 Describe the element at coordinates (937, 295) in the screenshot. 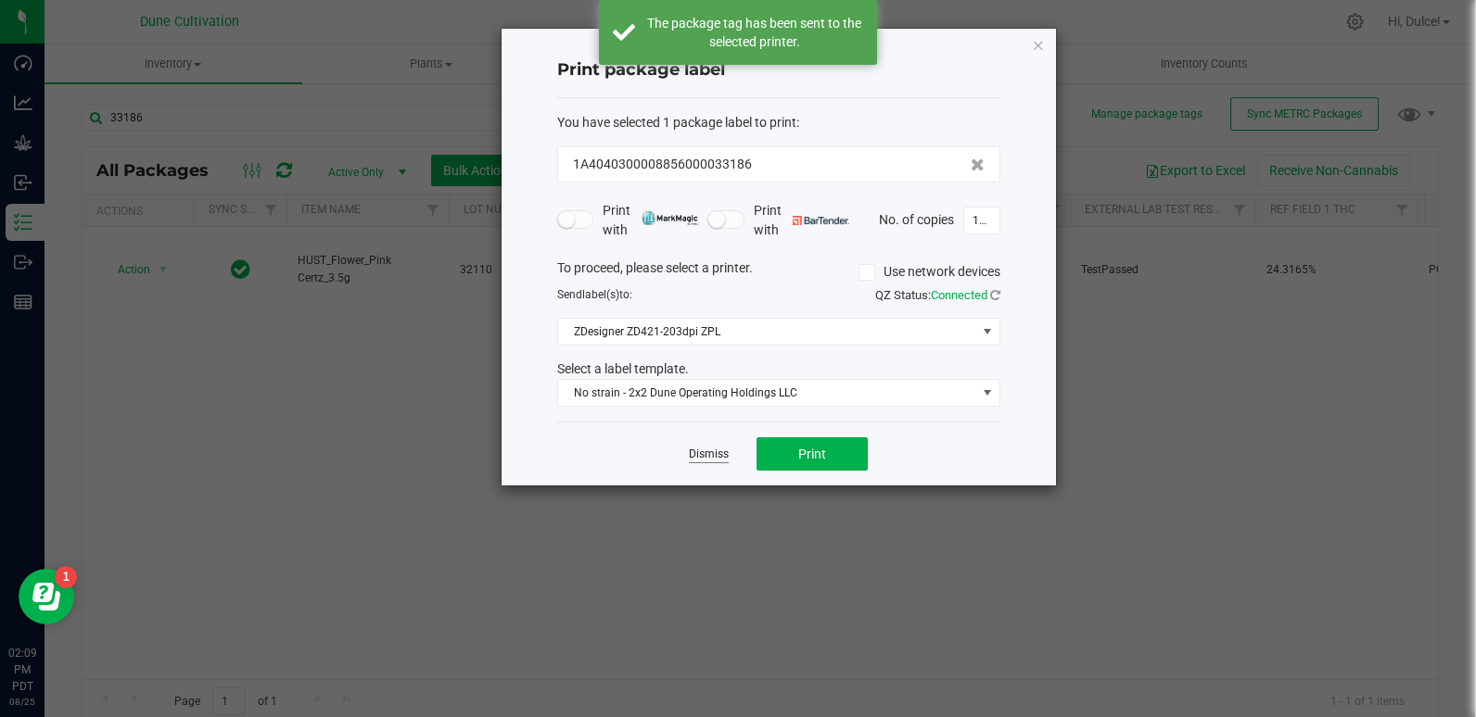

I see `span: QZ Status:` at that location.